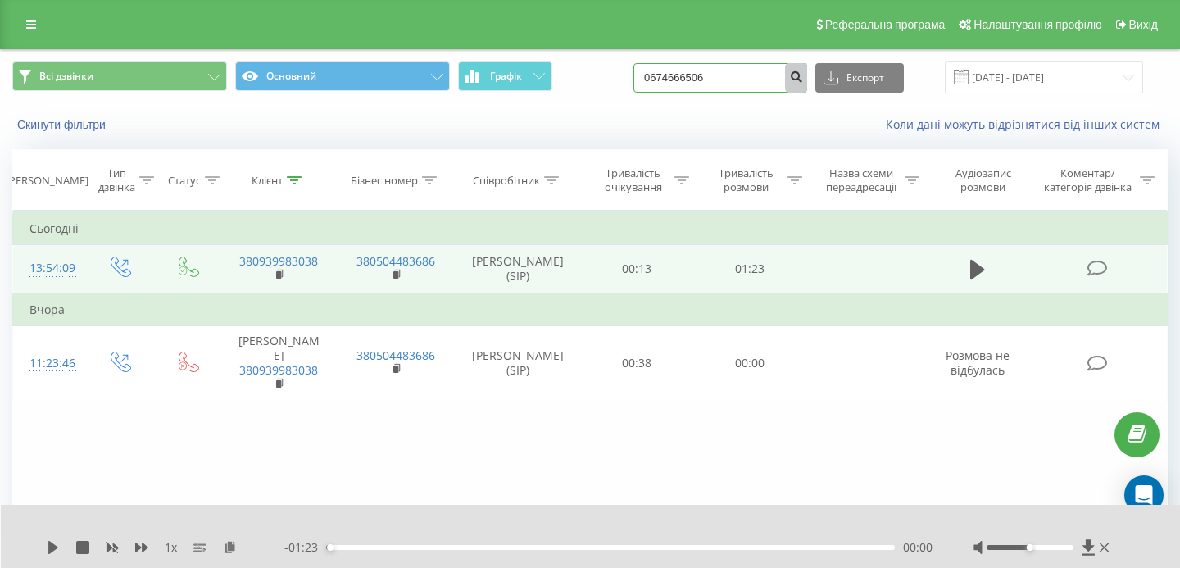 This screenshot has width=1180, height=568. Describe the element at coordinates (116, 180) in the screenshot. I see `div: Тип дзвінка` at that location.